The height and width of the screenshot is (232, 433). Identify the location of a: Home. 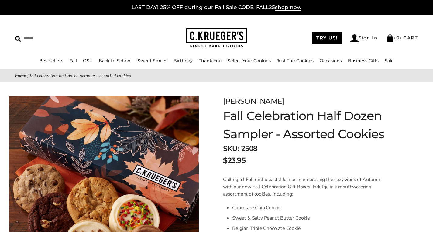
(21, 76).